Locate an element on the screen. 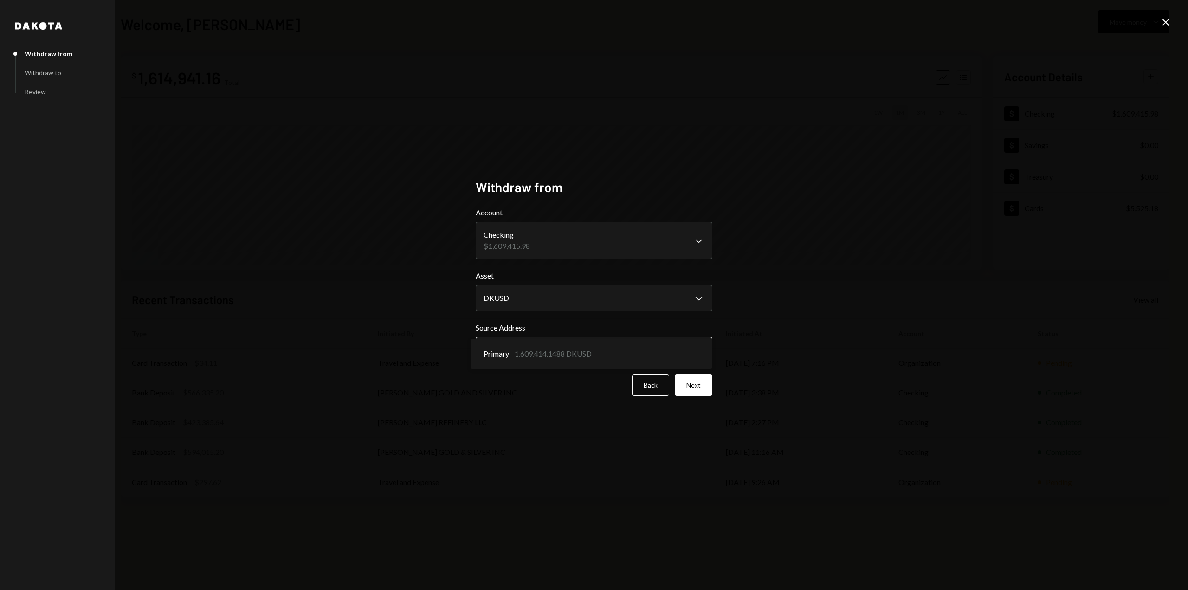 The image size is (1188, 590). button: Account is located at coordinates (594, 240).